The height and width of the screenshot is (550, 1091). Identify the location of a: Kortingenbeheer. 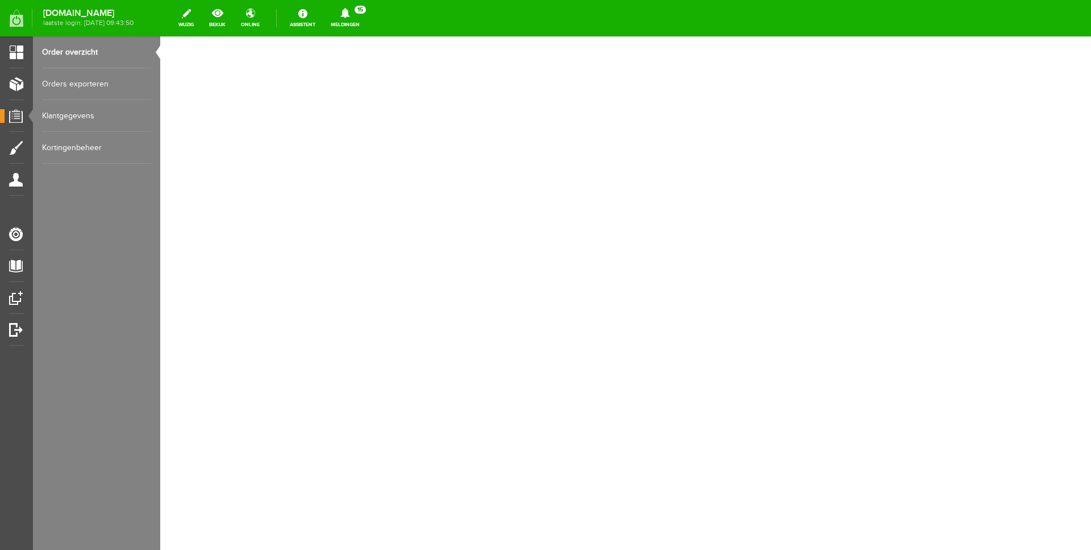
(97, 148).